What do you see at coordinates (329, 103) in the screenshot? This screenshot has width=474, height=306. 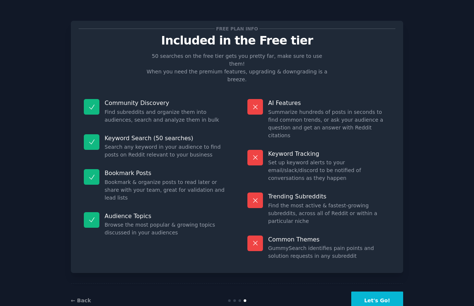 I see `p: AI Features` at bounding box center [329, 103].